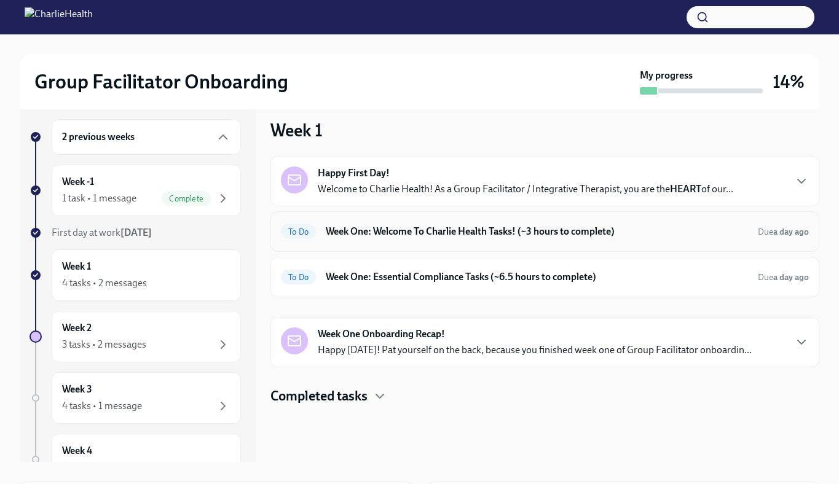 The height and width of the screenshot is (484, 839). I want to click on strong: Week One Onboarding Recap!, so click(381, 334).